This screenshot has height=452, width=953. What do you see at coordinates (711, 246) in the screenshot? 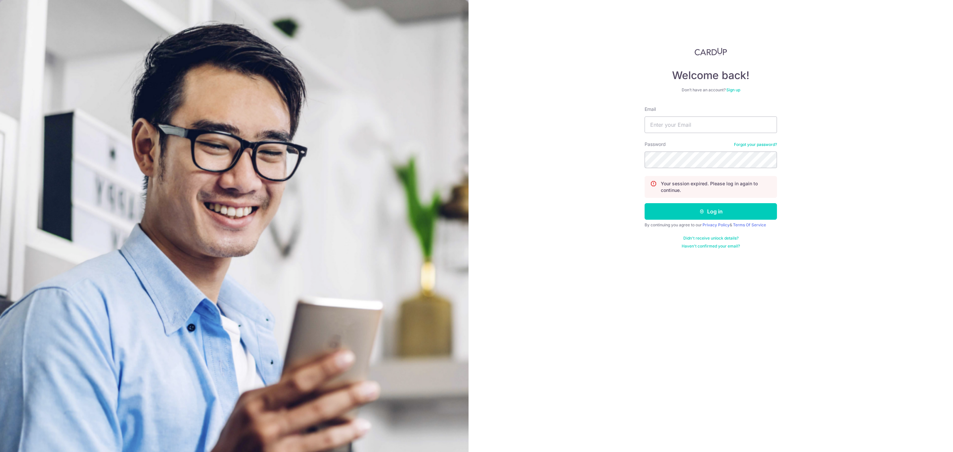
I see `a: Haven't confirmed your email?` at bounding box center [711, 246].